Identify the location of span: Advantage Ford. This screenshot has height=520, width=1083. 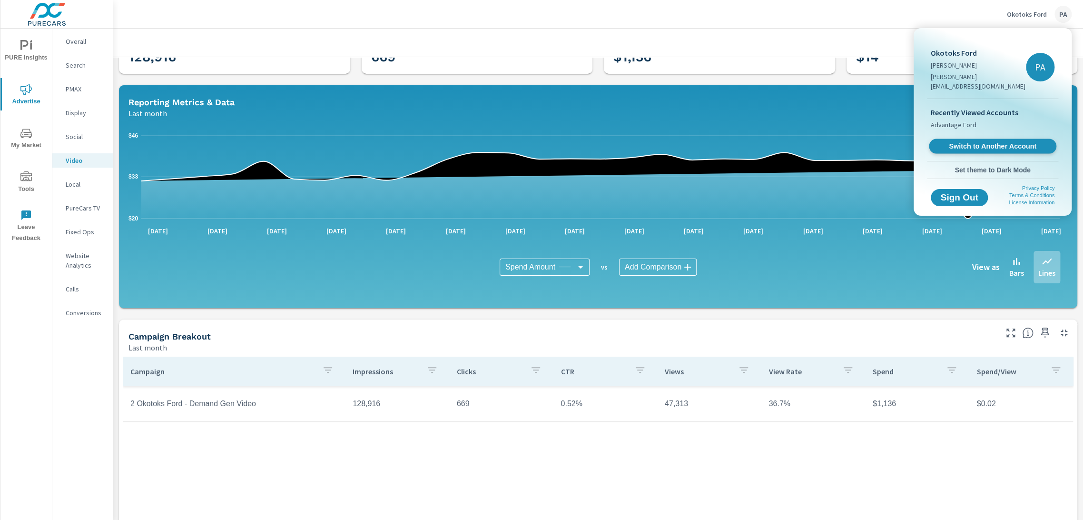
(953, 125).